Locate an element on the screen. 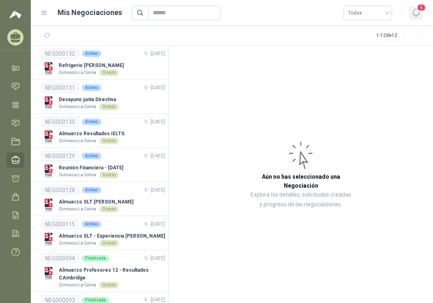 This screenshot has height=303, width=433. p: Explora los detalles, solicitudes creadas y progreso de las negociaciones. is located at coordinates (301, 200).